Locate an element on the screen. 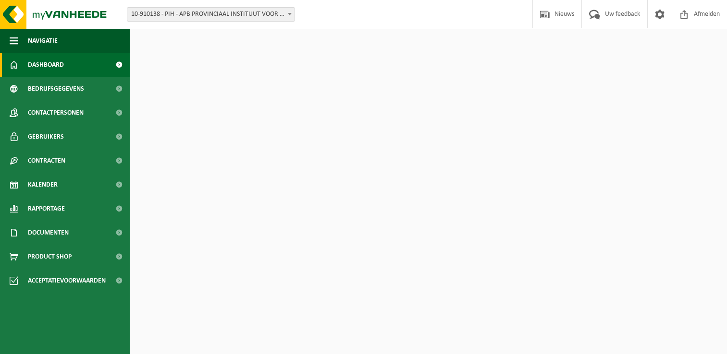 Image resolution: width=727 pixels, height=354 pixels. span: 10-910138 - PIH - APB PROVINCIAAL INSTITUUT VOOR HYGIENE - ANTWERPEN is located at coordinates (211, 14).